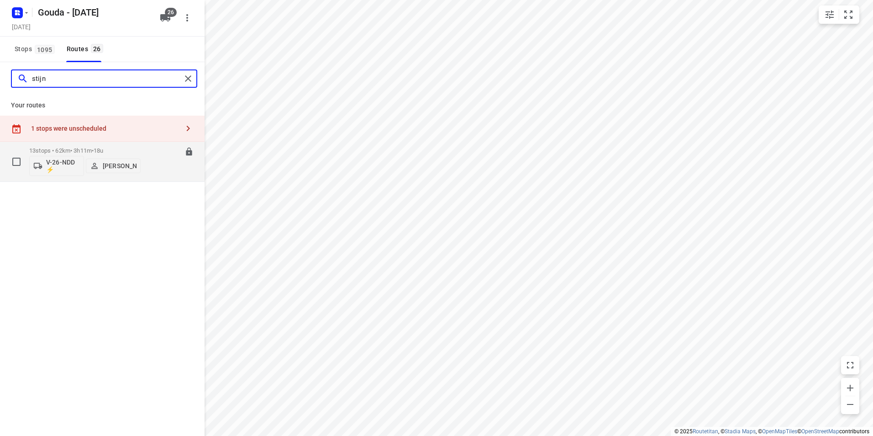 The height and width of the screenshot is (436, 873). What do you see at coordinates (165, 18) in the screenshot?
I see `button: 26` at bounding box center [165, 18].